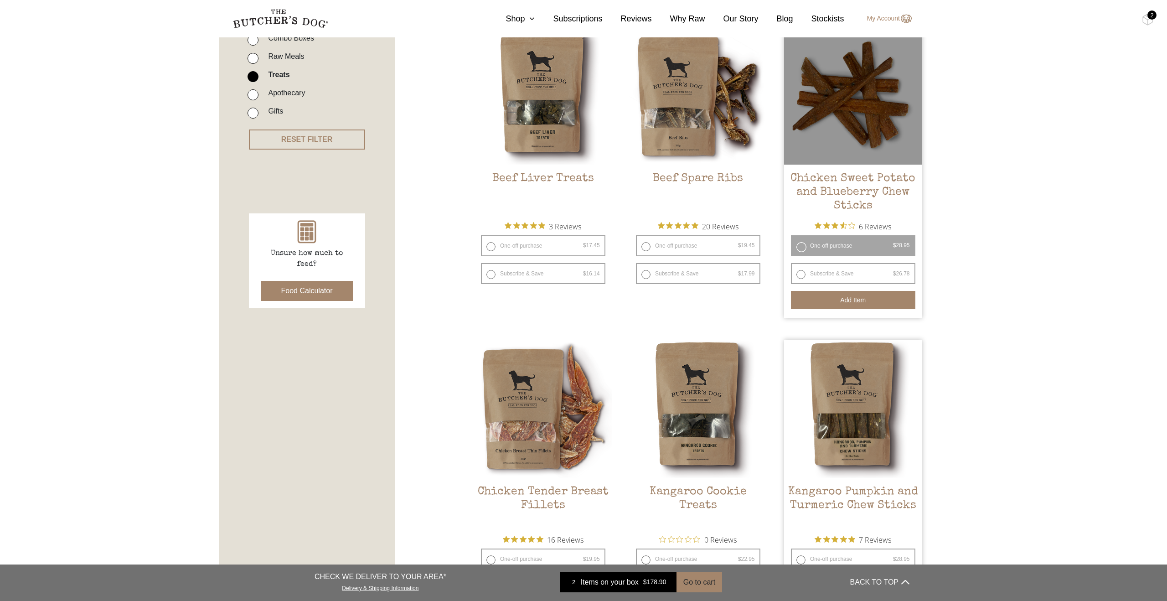 The image size is (1167, 601). Describe the element at coordinates (380, 577) in the screenshot. I see `p: CHECK WE DELIVER TO YOUR AREA*` at that location.